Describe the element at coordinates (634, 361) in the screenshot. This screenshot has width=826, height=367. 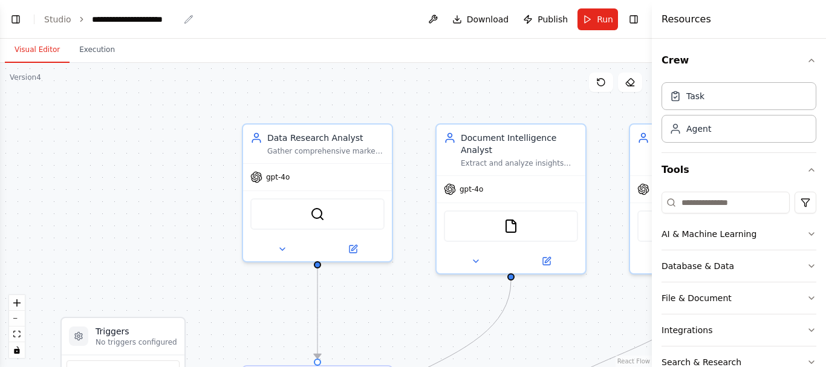
I see `a: React Flow attribution` at that location.